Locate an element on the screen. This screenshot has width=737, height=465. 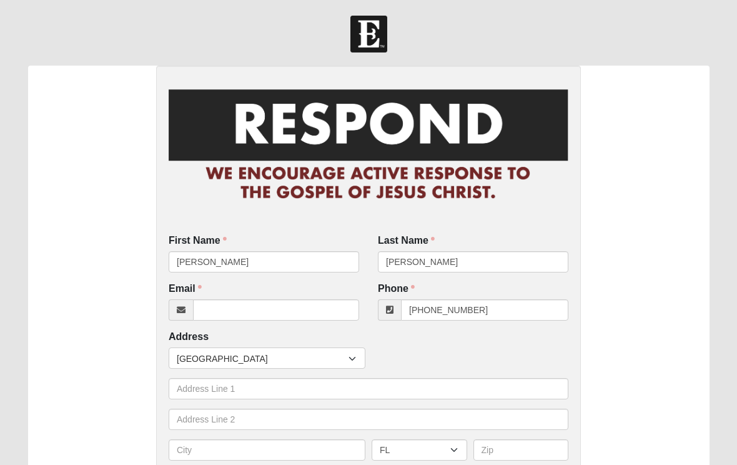
img: RespondCardHeader.png is located at coordinates (369, 145).